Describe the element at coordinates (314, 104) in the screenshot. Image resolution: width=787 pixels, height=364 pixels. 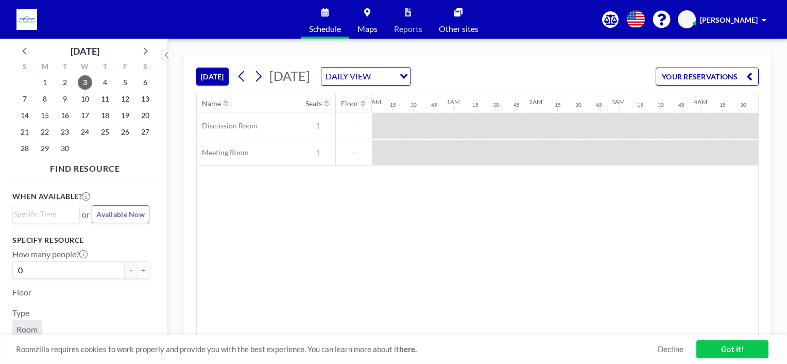
I see `div: Seats` at that location.